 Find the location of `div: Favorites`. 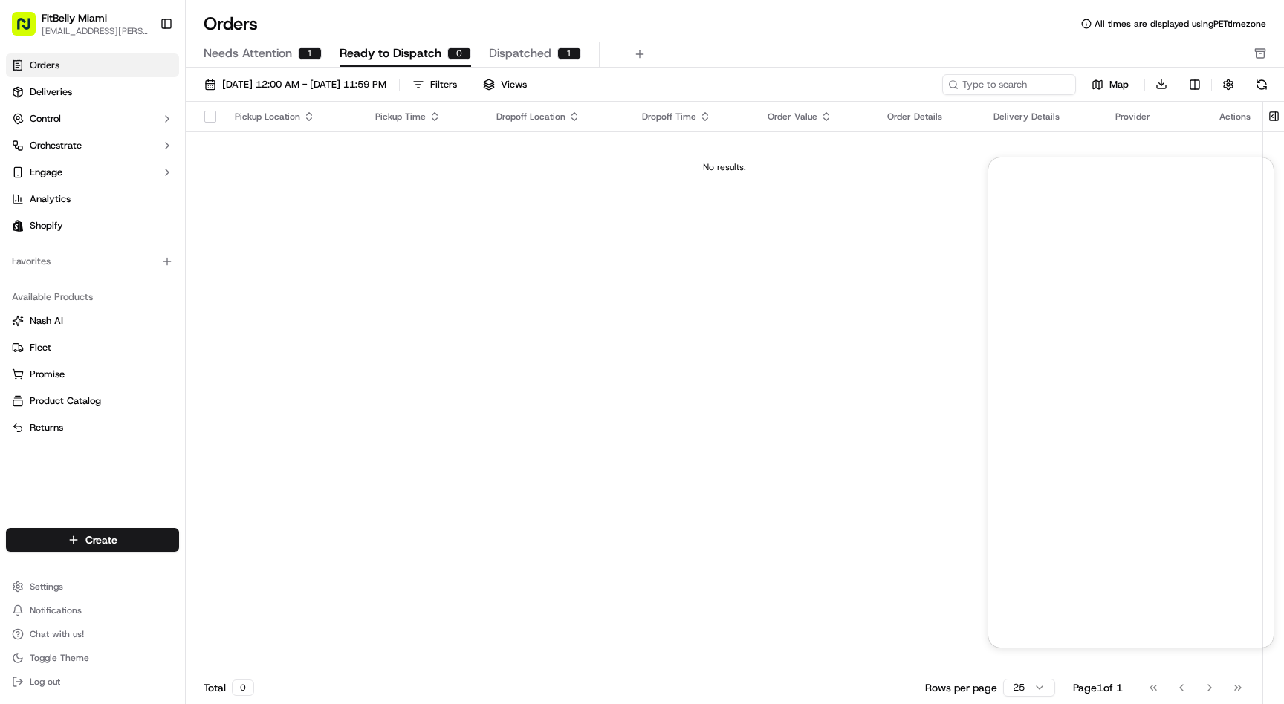

div: Favorites is located at coordinates (92, 261).